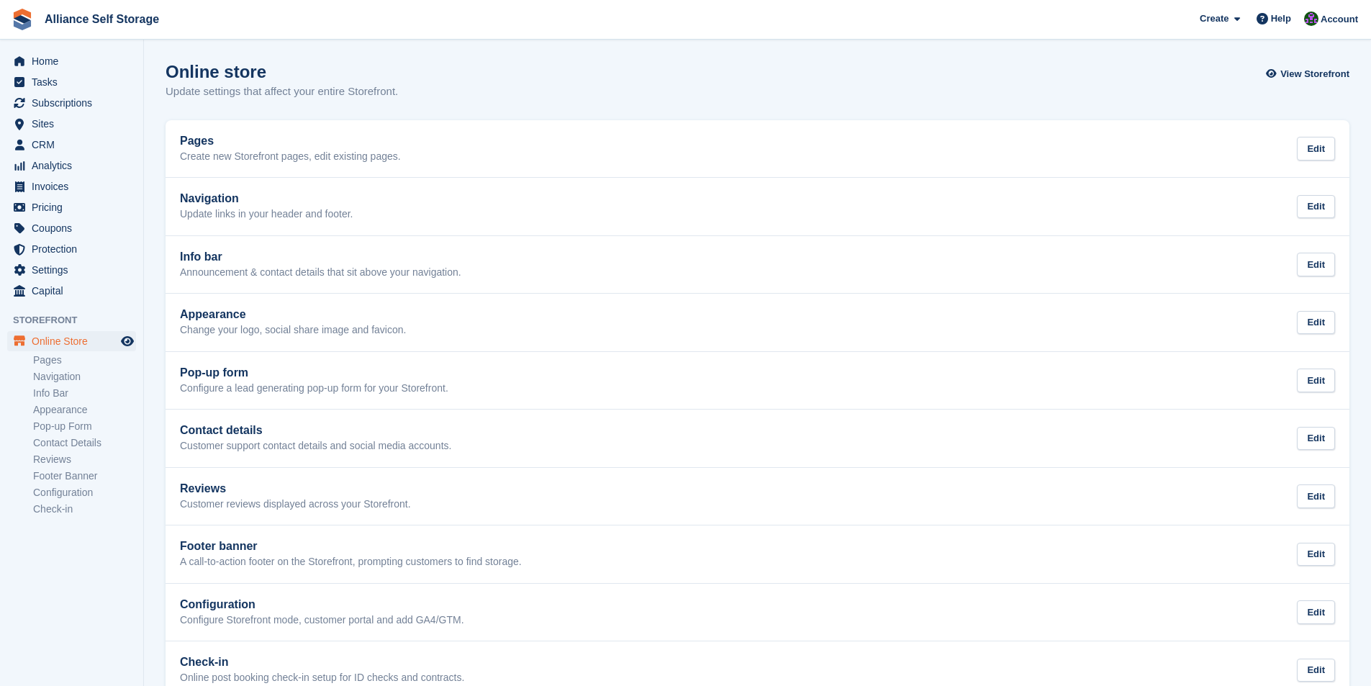 This screenshot has height=686, width=1371. Describe the element at coordinates (84, 360) in the screenshot. I see `a: Pages` at that location.